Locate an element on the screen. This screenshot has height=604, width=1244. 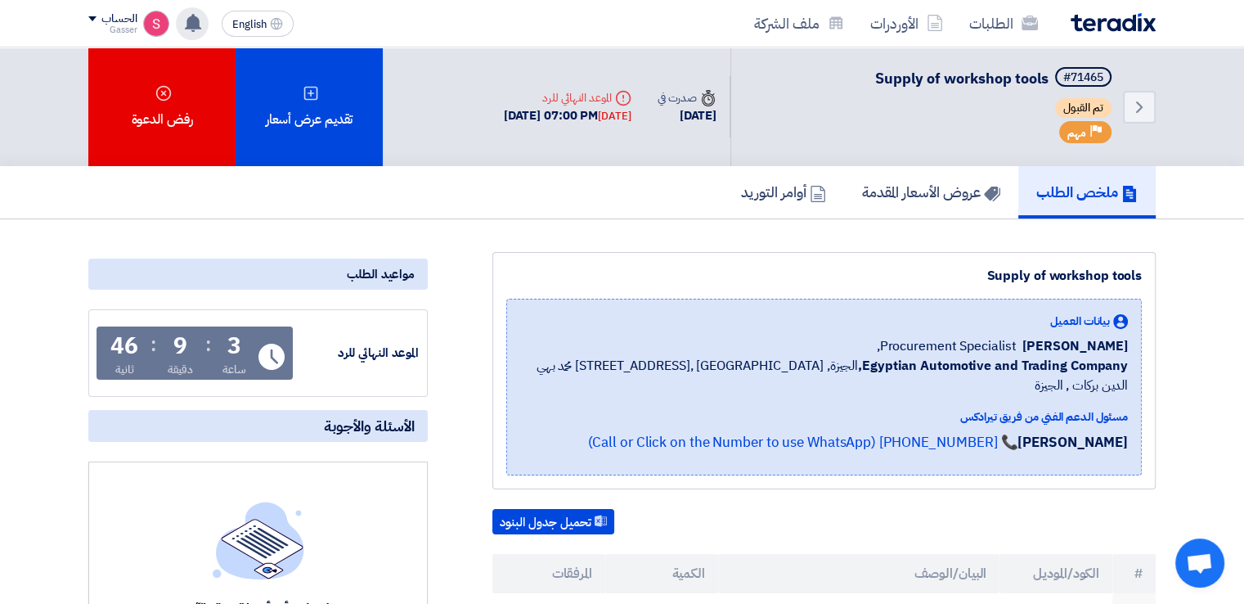
a: عروض الأسعار المقدمة is located at coordinates (931, 192).